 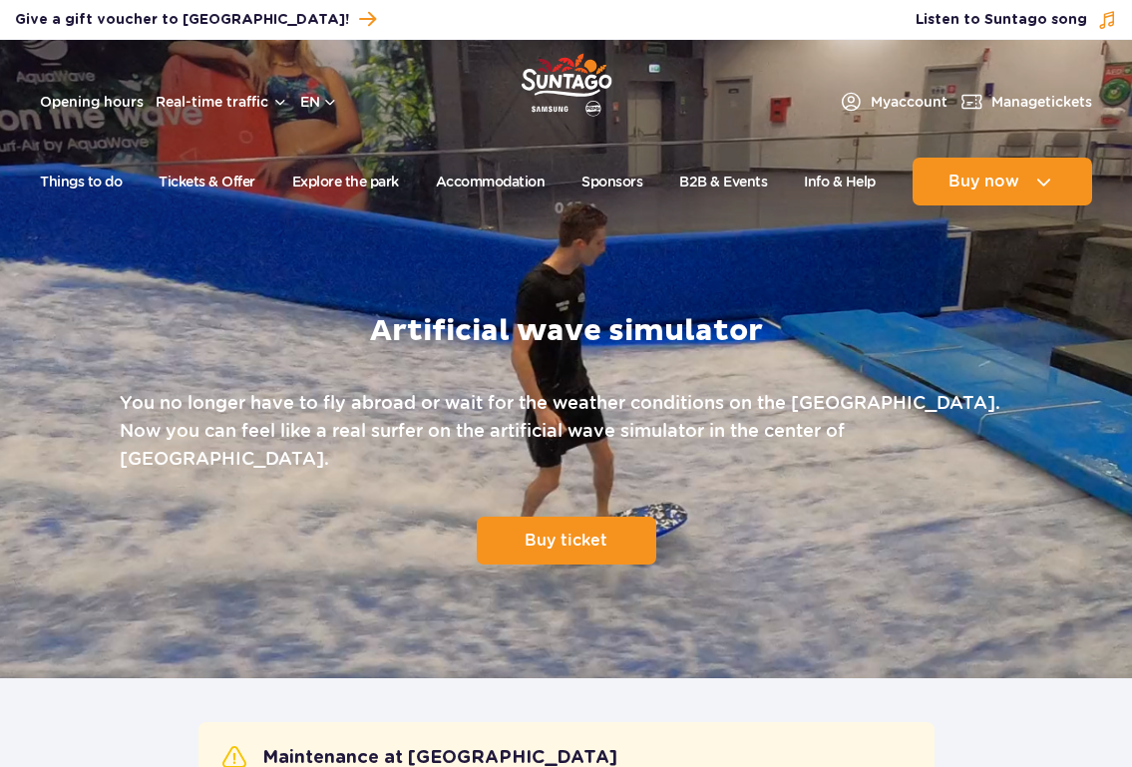 What do you see at coordinates (1002, 182) in the screenshot?
I see `button: Buy now` at bounding box center [1002, 182].